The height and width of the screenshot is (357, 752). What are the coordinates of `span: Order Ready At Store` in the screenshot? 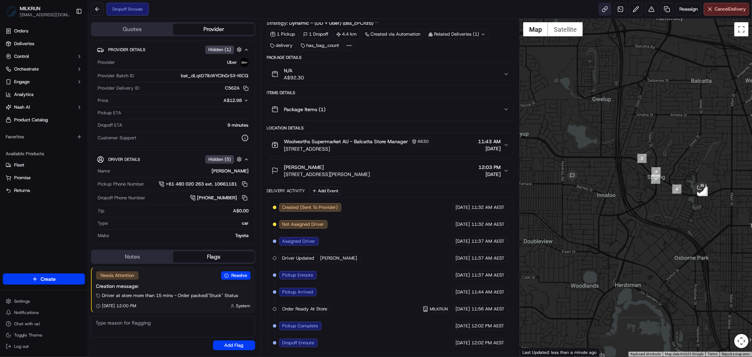 It's located at (305, 309).